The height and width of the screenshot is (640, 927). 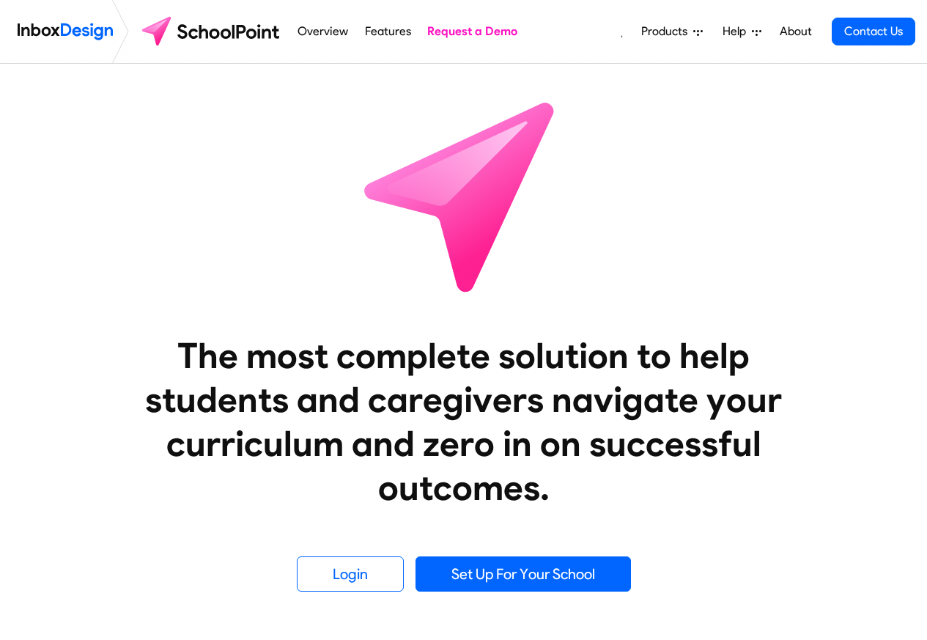 I want to click on span: Products, so click(x=667, y=32).